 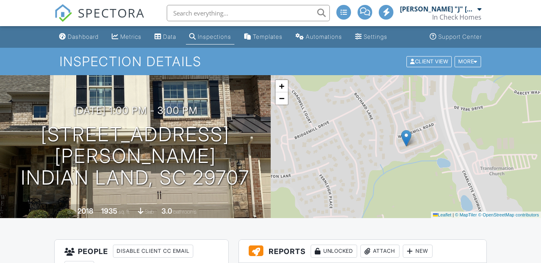 What do you see at coordinates (363, 251) in the screenshot?
I see `h3: Reports` at bounding box center [363, 251].